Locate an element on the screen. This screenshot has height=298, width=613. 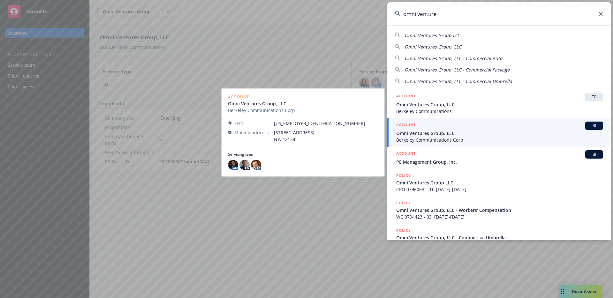
span: Berkeley Communications is located at coordinates (500, 111).